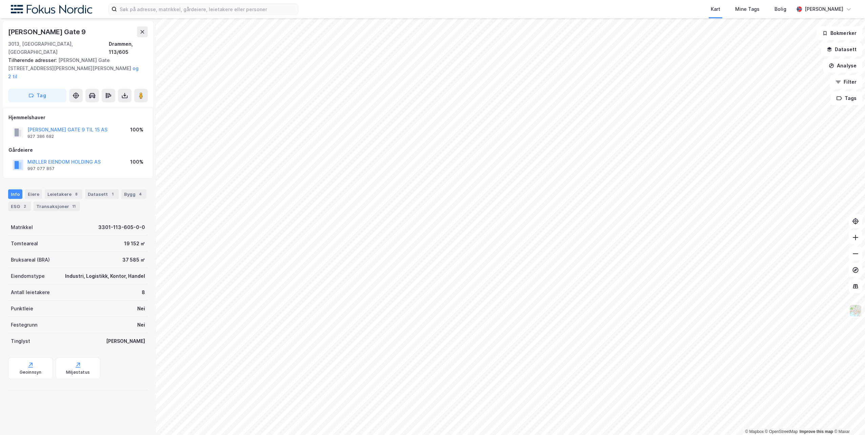 Image resolution: width=865 pixels, height=435 pixels. Describe the element at coordinates (22, 309) in the screenshot. I see `div: Punktleie` at that location.